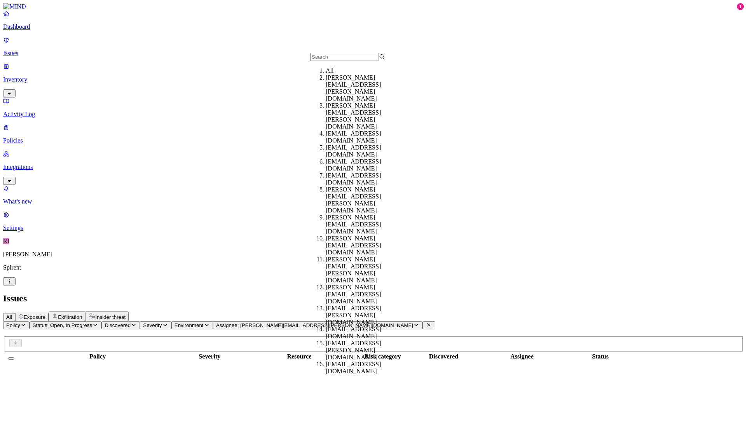 Image resolution: width=747 pixels, height=435 pixels. I want to click on a: What's new, so click(373, 195).